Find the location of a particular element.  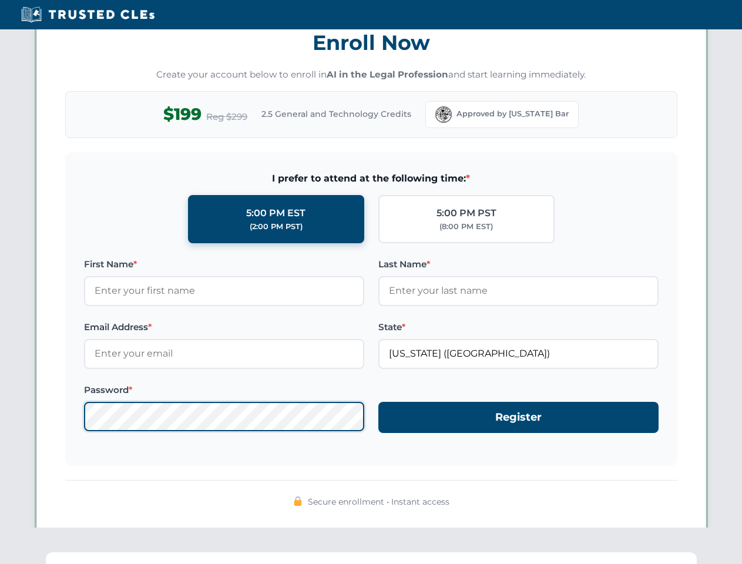

span: $199 is located at coordinates (182, 114).